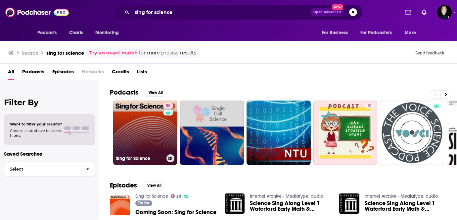 The height and width of the screenshot is (220, 457). Describe the element at coordinates (140, 158) in the screenshot. I see `h3: Sing for Science` at that location.